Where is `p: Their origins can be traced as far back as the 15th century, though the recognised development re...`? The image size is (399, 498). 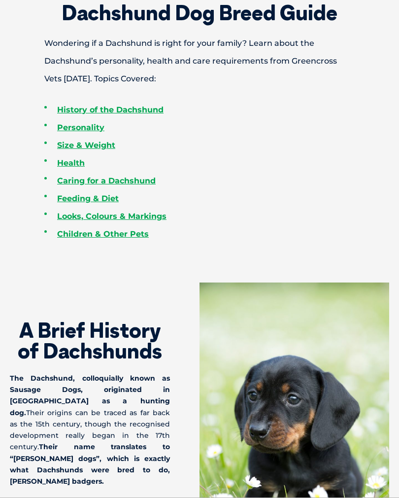 p: Their origins can be traced as far back as the 15th century, though the recognised development re... is located at coordinates (90, 430).